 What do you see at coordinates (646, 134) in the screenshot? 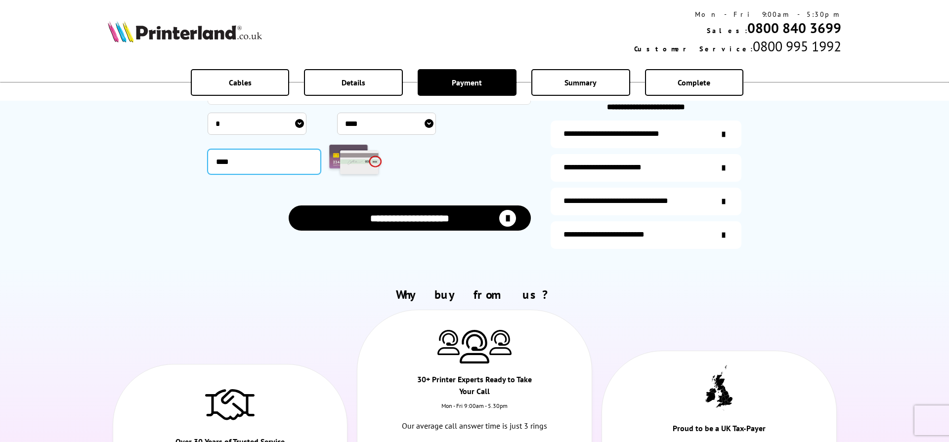
I see `a: additional-ink` at bounding box center [646, 134].